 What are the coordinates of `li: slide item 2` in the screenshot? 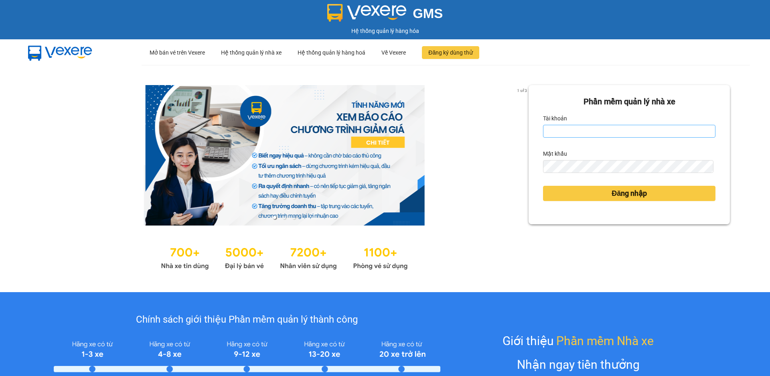 It's located at (284, 217).